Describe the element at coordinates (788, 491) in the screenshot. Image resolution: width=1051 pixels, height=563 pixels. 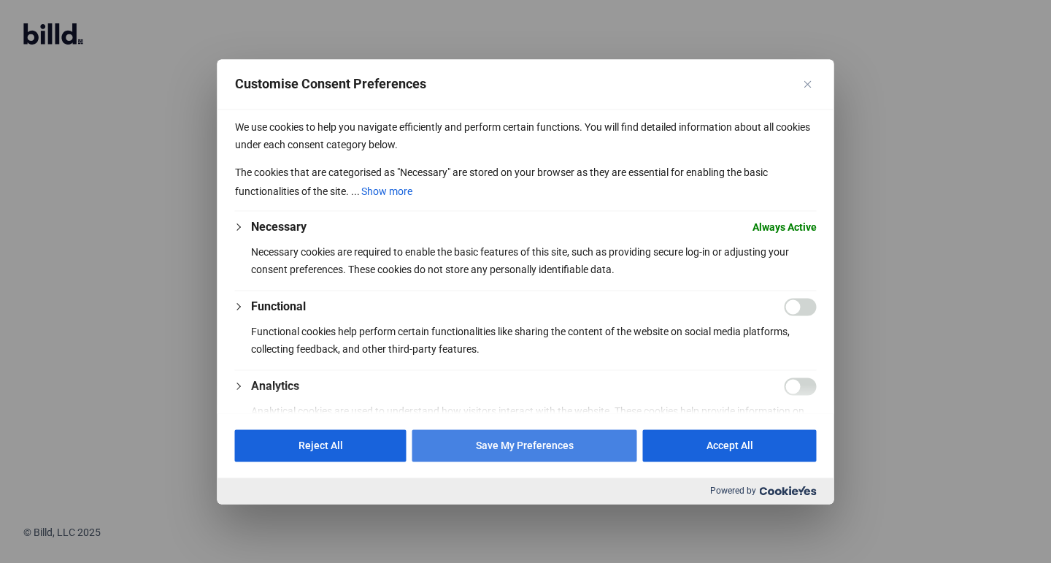
I see `img: Cookieyes logo` at that location.